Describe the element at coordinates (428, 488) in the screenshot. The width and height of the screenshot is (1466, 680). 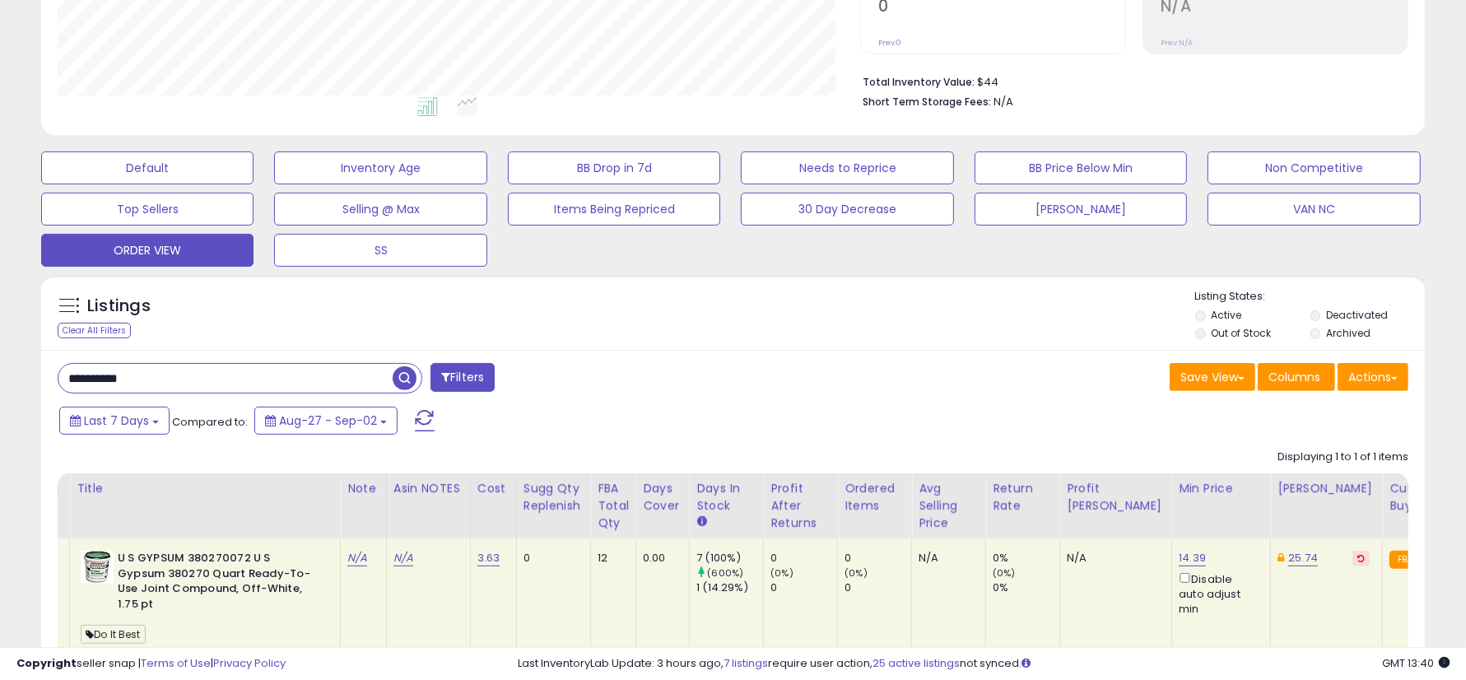
I see `div: Asin NOTES` at that location.